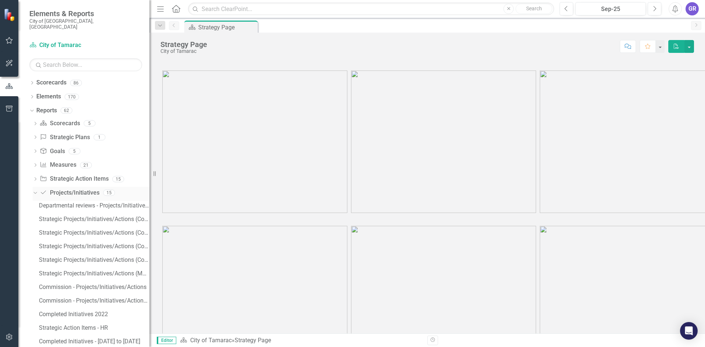  I want to click on a: Departmental reviews - Projects/Initiatives/Actions (Excl. completed last year), so click(93, 206).